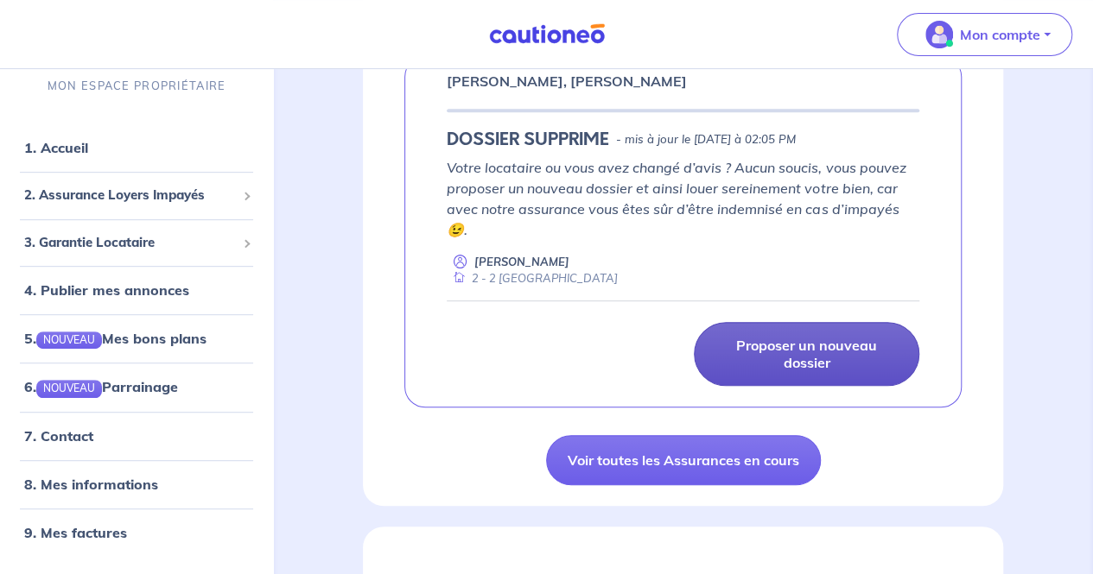 The height and width of the screenshot is (574, 1093). What do you see at coordinates (136, 149) in the screenshot?
I see `div: 1. Accueil` at bounding box center [136, 149].